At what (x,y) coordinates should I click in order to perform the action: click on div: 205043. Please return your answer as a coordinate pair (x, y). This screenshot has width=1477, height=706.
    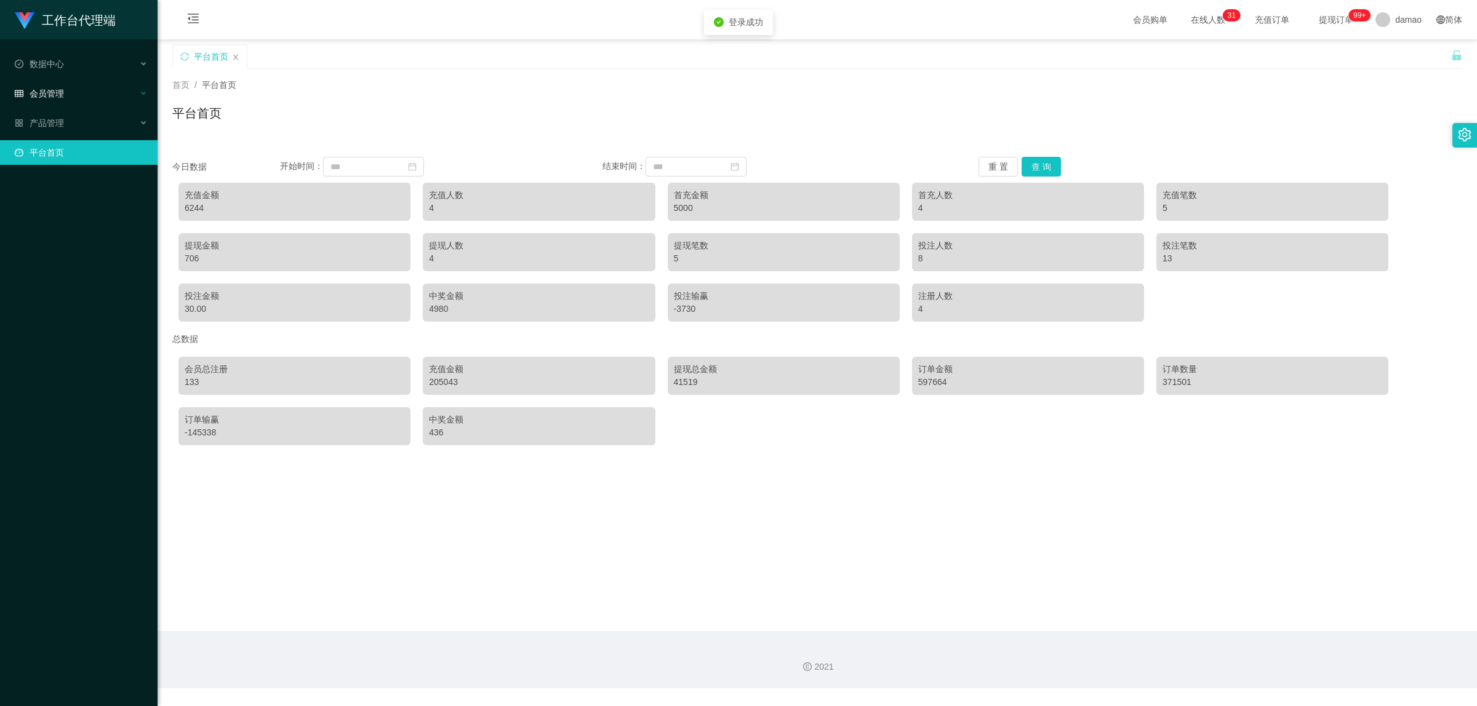
    Looking at the image, I should click on (538, 382).